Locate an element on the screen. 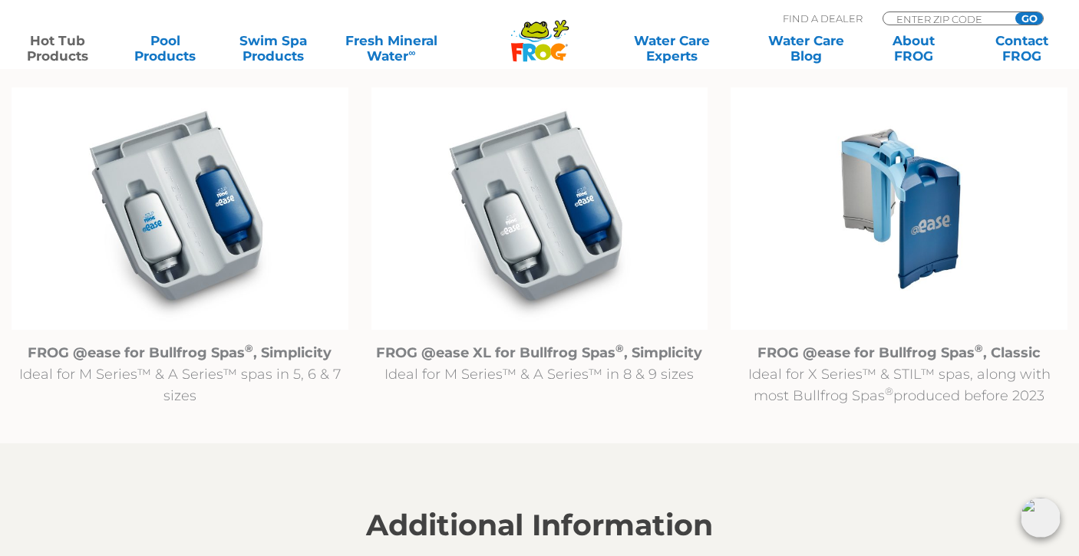  strong: FROG @ease for Bullfrog Spas , Classic is located at coordinates (899, 353).